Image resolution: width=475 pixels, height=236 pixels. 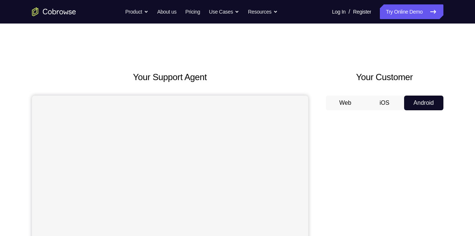 I want to click on button: Web, so click(x=346, y=103).